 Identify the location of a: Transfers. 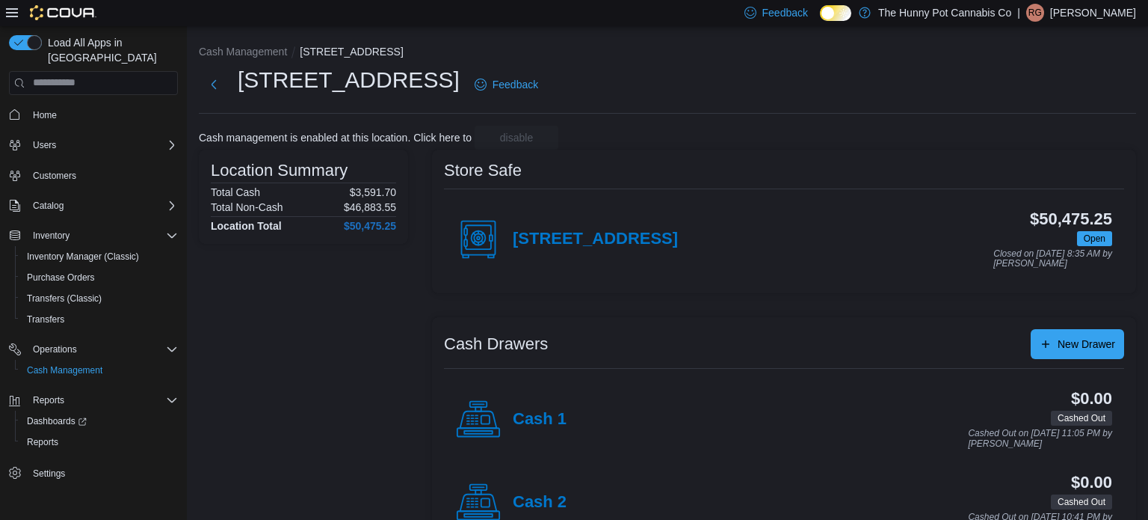
(46, 319).